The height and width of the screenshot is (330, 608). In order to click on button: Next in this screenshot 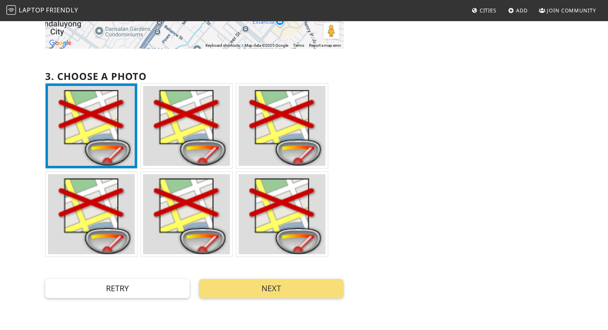, I will do `click(271, 289)`.